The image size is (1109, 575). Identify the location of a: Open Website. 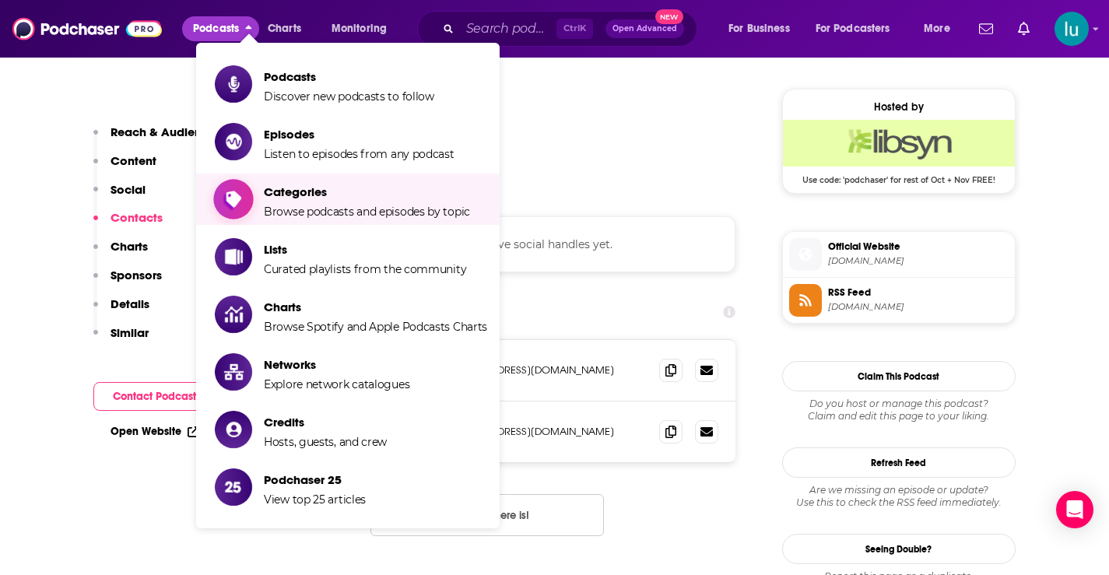
(154, 431).